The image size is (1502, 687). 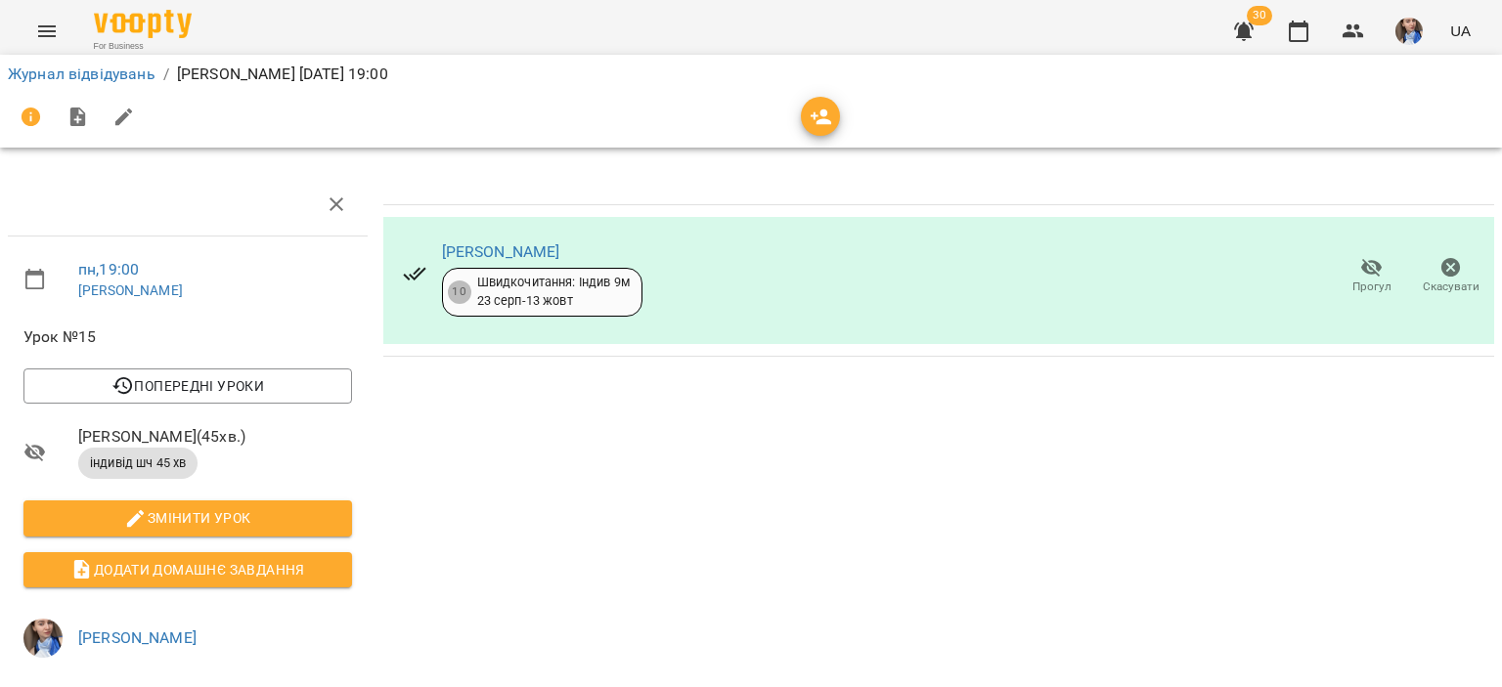 What do you see at coordinates (143, 23) in the screenshot?
I see `img: Voopty Logo` at bounding box center [143, 23].